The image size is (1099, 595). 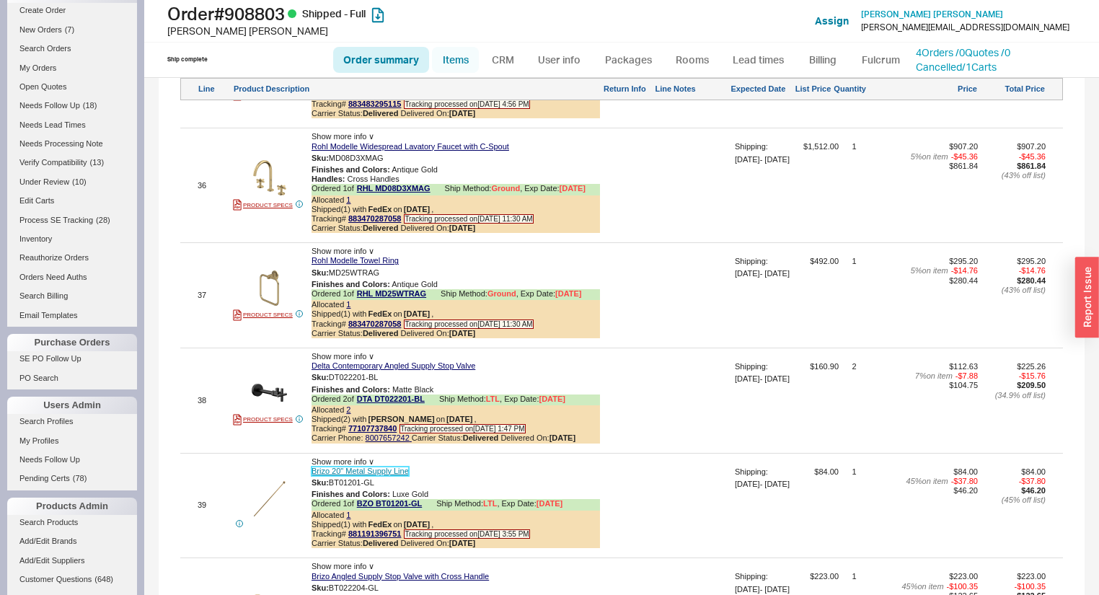 What do you see at coordinates (456, 314) in the screenshot?
I see `div: Shipped ( 1 ) with on ,` at bounding box center [456, 314].